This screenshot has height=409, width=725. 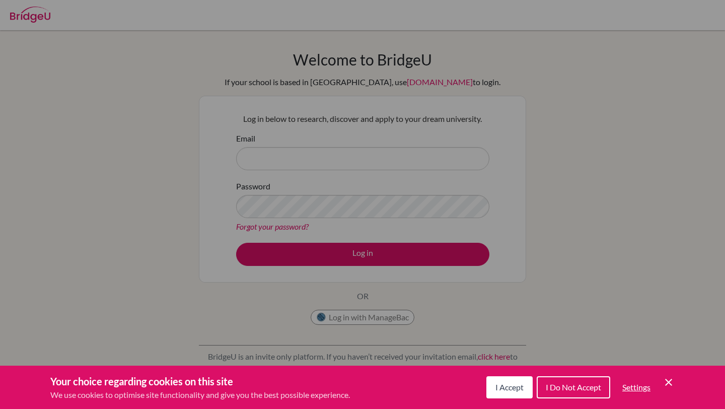 What do you see at coordinates (200, 381) in the screenshot?
I see `h3: Your choice regarding cookies on this site` at bounding box center [200, 381].